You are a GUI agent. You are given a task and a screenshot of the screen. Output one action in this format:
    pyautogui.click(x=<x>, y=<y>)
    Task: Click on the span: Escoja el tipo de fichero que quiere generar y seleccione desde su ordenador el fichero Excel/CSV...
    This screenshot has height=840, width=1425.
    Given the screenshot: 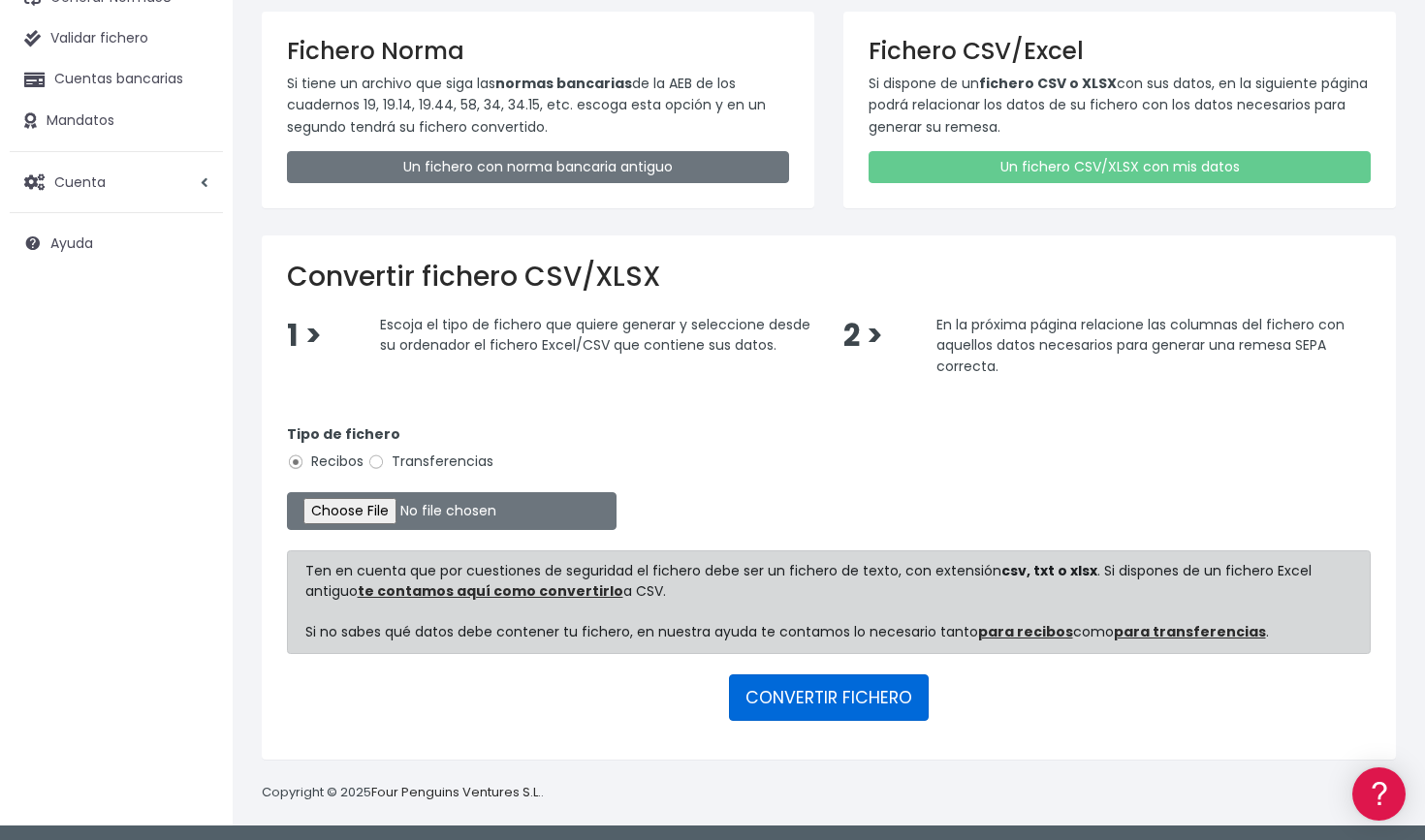 What is the action you would take?
    pyautogui.click(x=595, y=334)
    